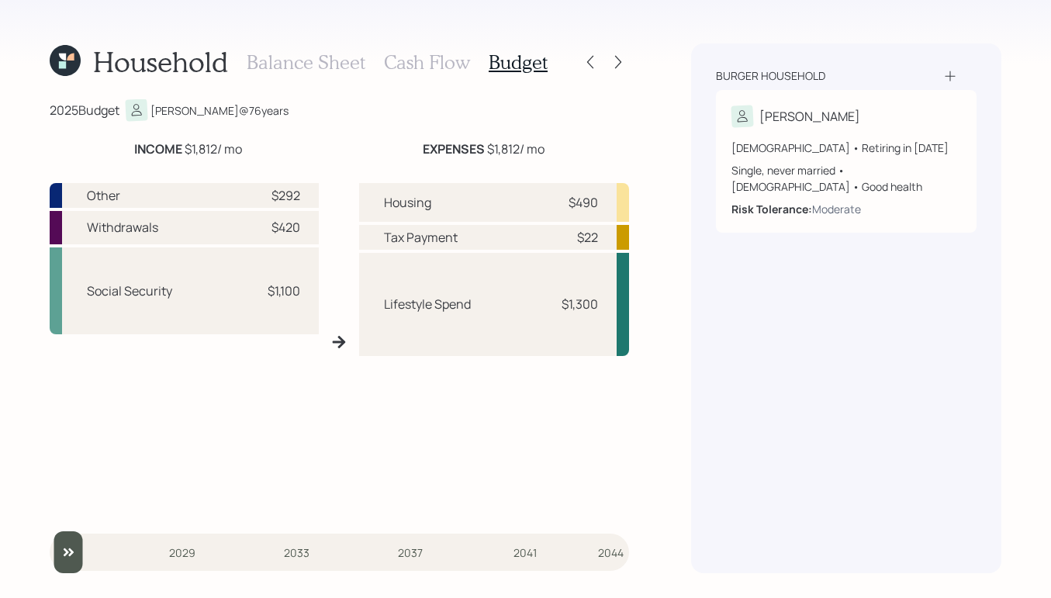 This screenshot has width=1051, height=598. I want to click on div: $292, so click(285, 195).